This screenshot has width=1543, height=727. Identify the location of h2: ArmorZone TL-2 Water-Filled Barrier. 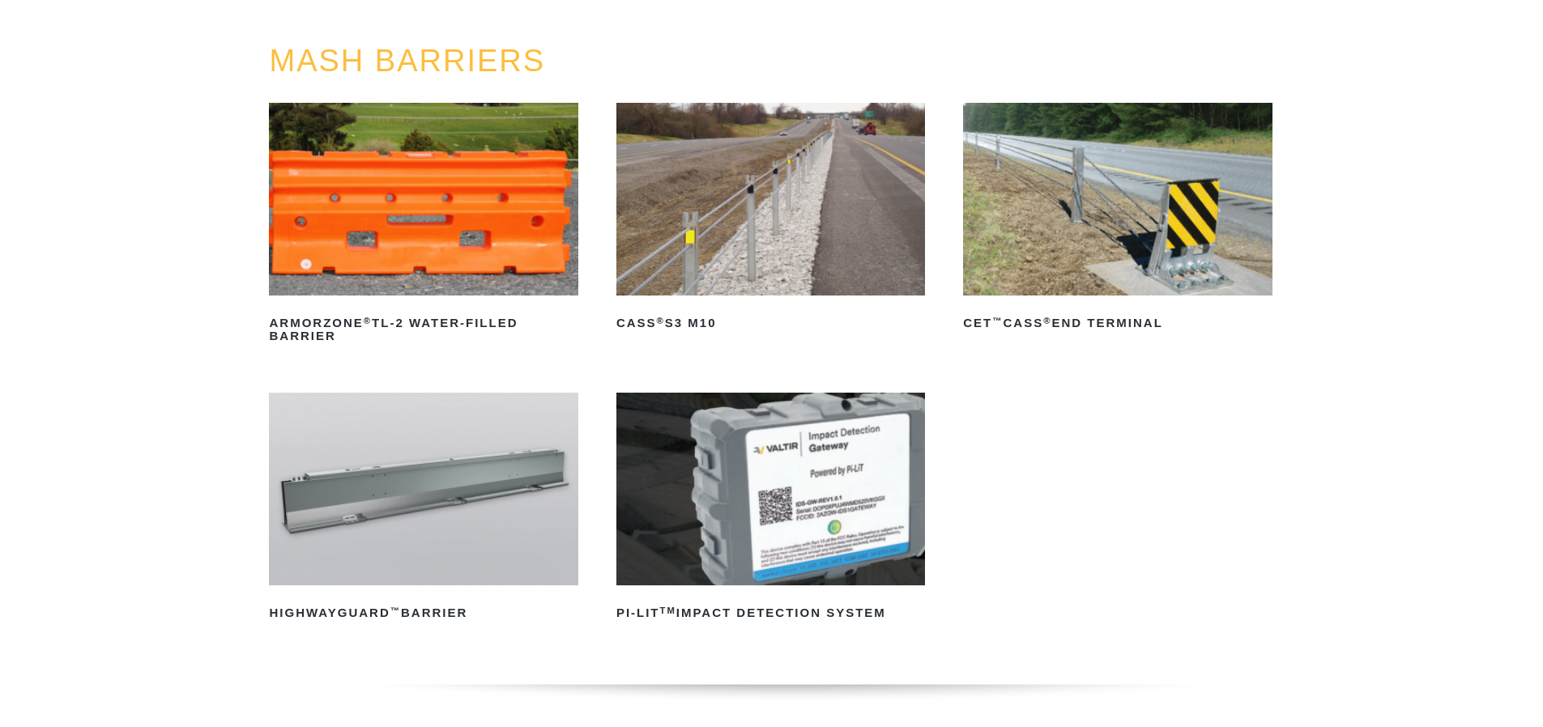
(423, 330).